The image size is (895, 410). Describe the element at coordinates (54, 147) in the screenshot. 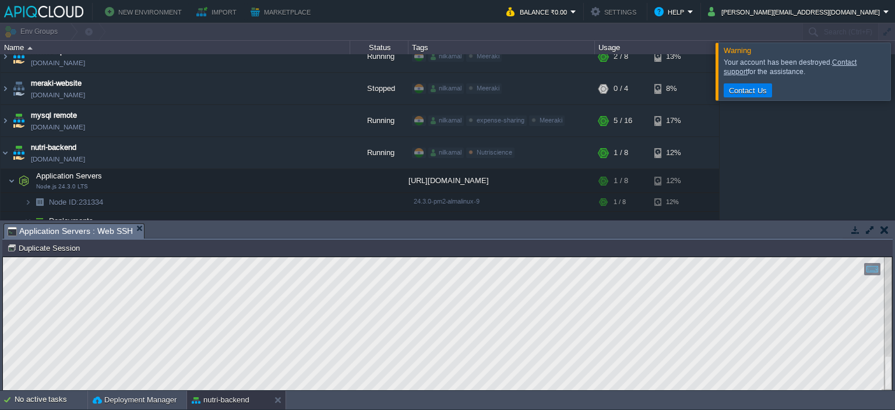

I see `span: nutri-backend` at that location.